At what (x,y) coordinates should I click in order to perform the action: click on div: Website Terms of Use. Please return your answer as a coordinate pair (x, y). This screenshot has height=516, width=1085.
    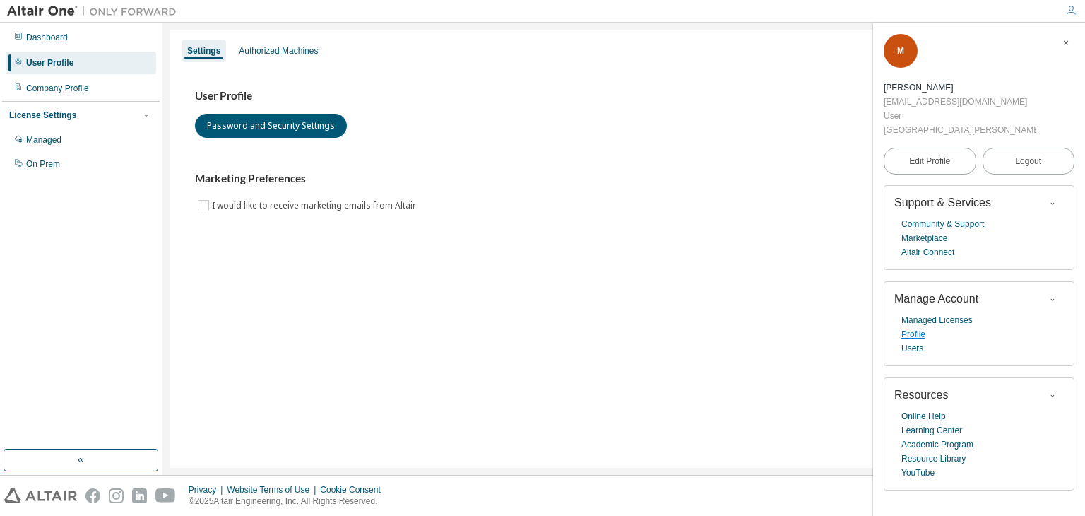
    Looking at the image, I should click on (273, 490).